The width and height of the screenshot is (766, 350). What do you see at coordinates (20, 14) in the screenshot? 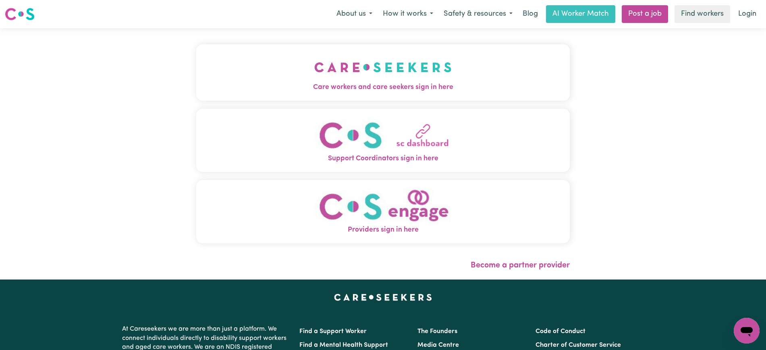
I see `a: Careseekers logo` at bounding box center [20, 14].